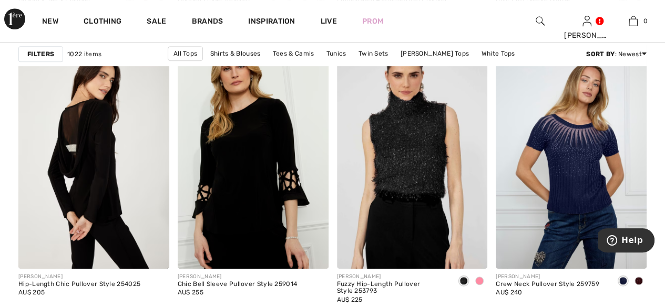  I want to click on a: Live, so click(328, 21).